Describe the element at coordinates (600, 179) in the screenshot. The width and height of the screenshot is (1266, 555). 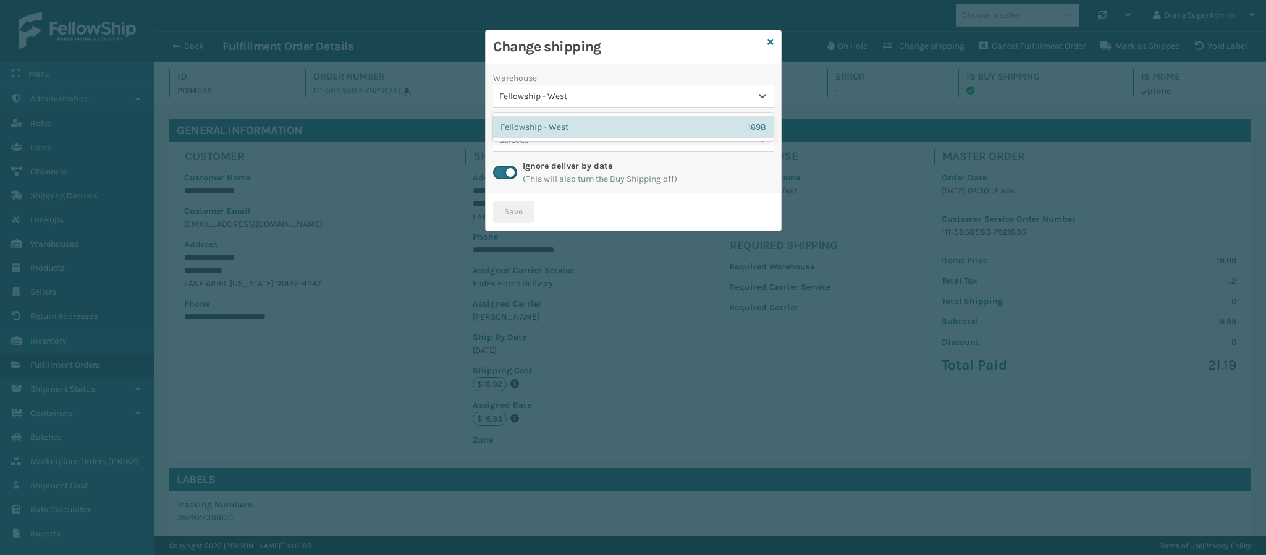
I see `span: (This will also turn the Buy Shipping off)` at that location.